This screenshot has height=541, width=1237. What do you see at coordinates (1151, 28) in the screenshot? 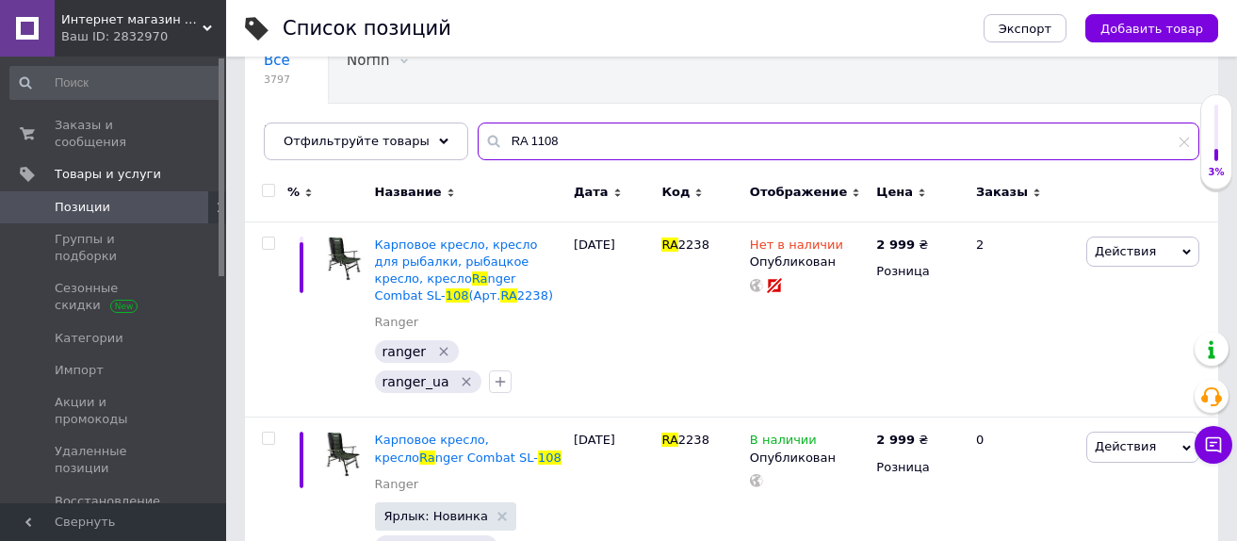
I see `span: Добавить товар` at bounding box center [1151, 28].